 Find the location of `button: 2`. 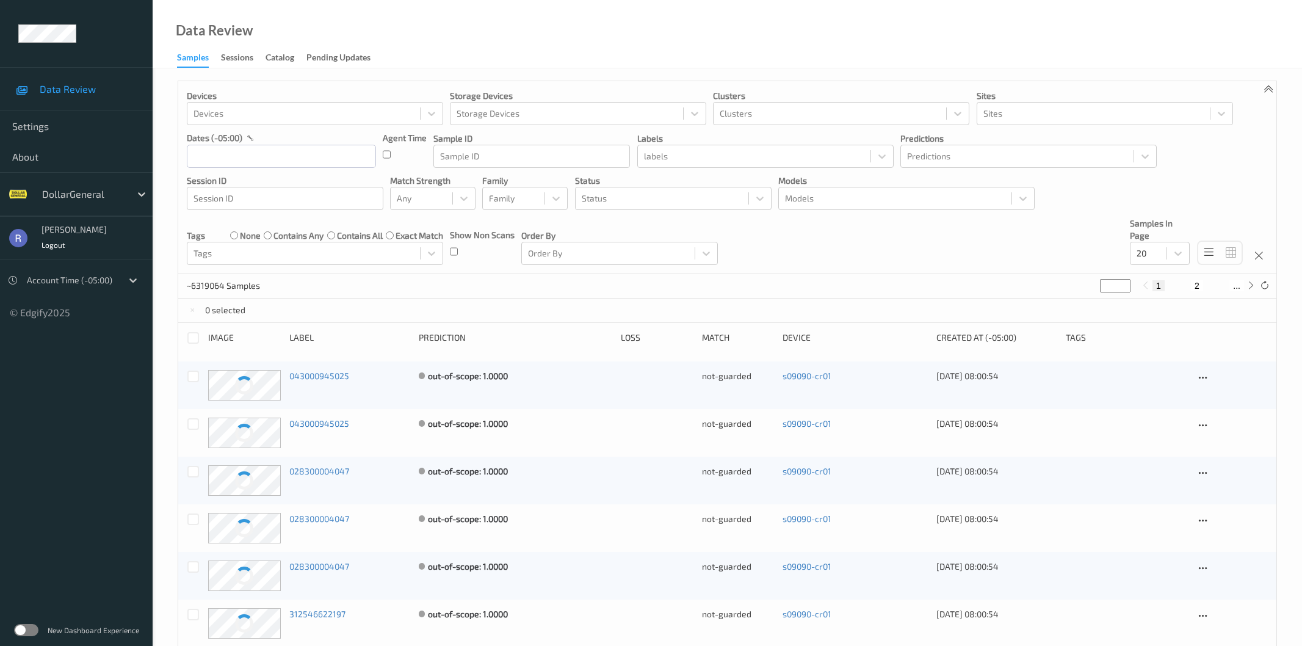

button: 2 is located at coordinates (1197, 286).